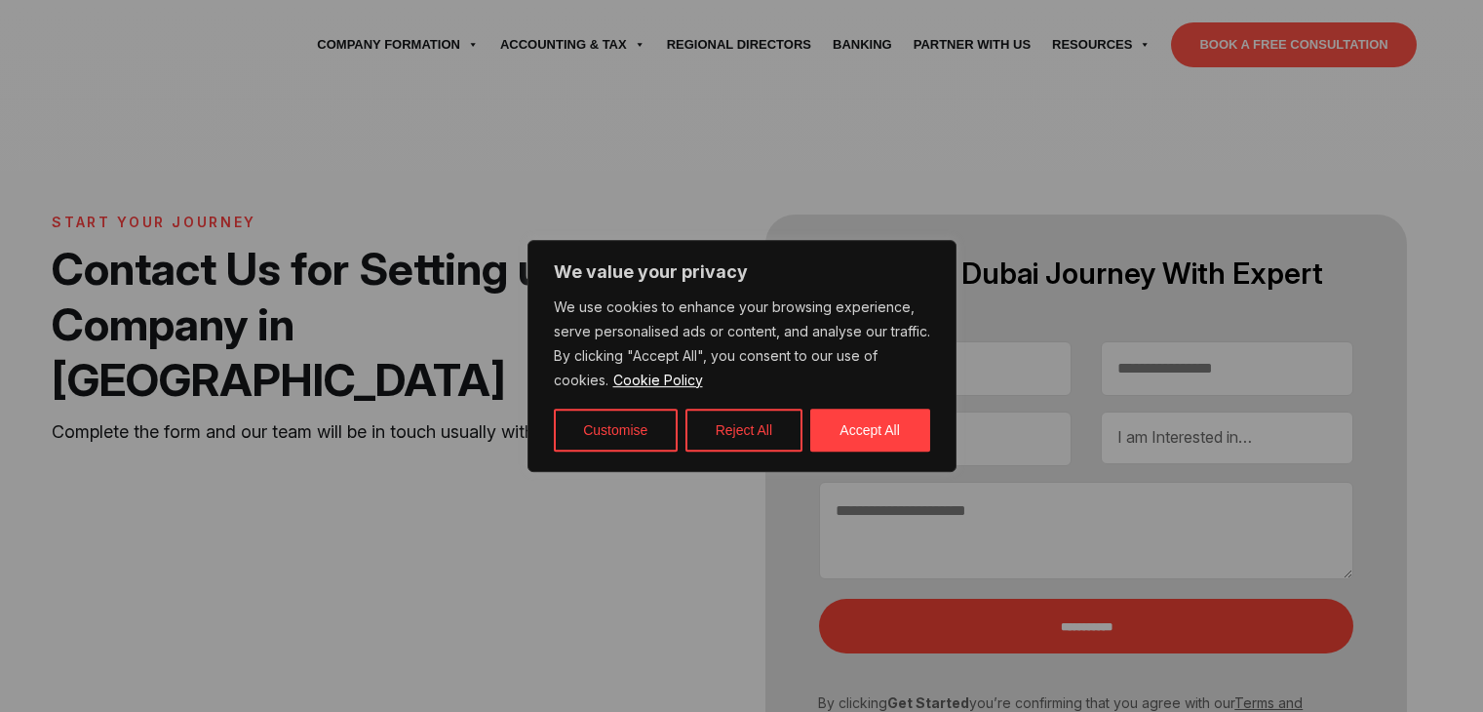 The height and width of the screenshot is (712, 1483). I want to click on div: We value your privacy, so click(742, 356).